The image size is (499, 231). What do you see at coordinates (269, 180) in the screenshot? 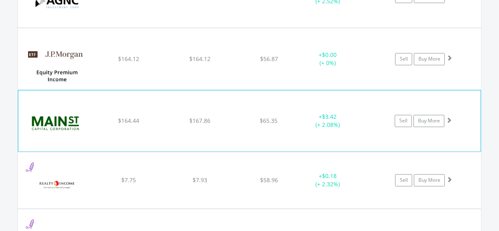
I see `span: $58.96` at bounding box center [269, 180].